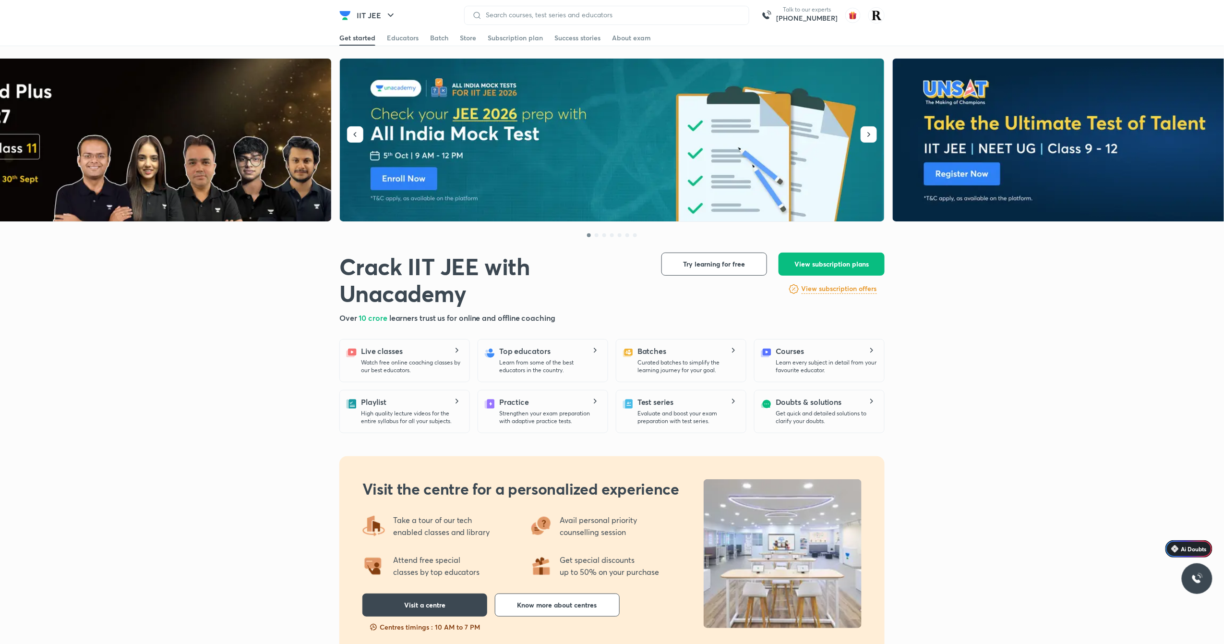  I want to click on span: Try learning for free, so click(714, 264).